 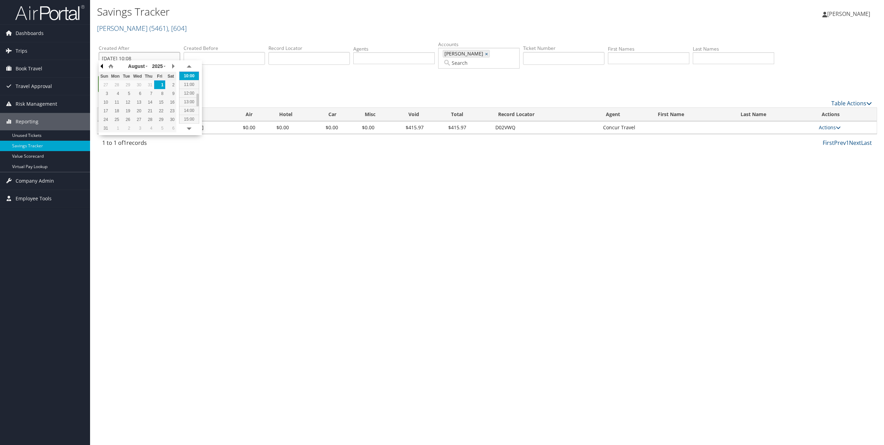 I want to click on h1: Savings Tracker, so click(x=357, y=12).